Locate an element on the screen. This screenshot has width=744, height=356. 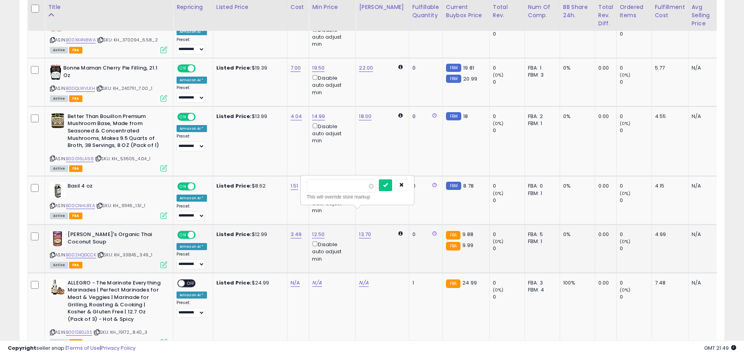
div: 100% is located at coordinates (576, 283).